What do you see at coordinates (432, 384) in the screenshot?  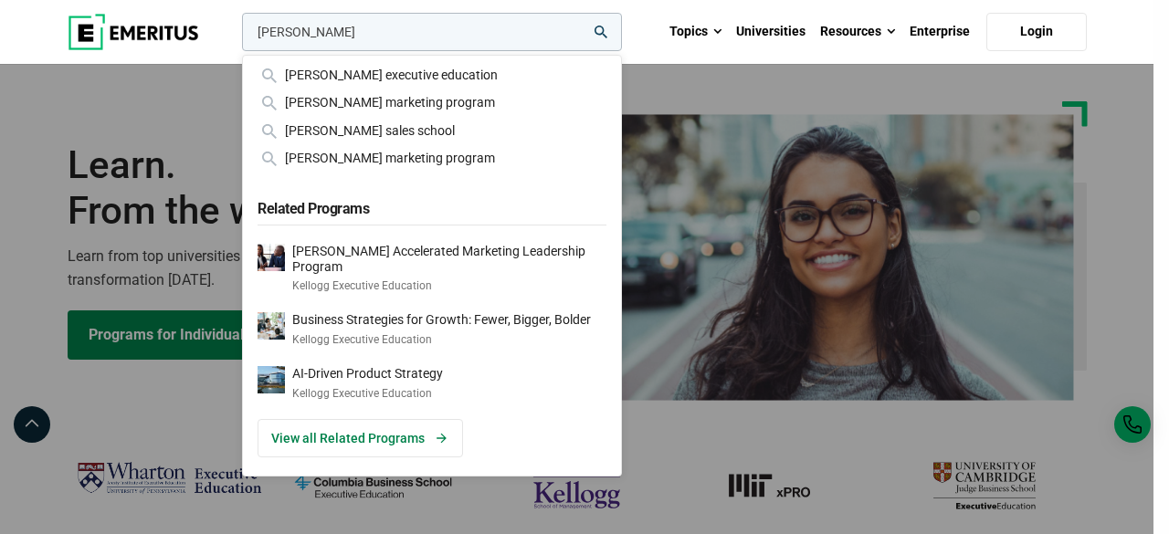 I see `a: AI-Driven Product StrategyKellogg Executive Education` at bounding box center [432, 384].